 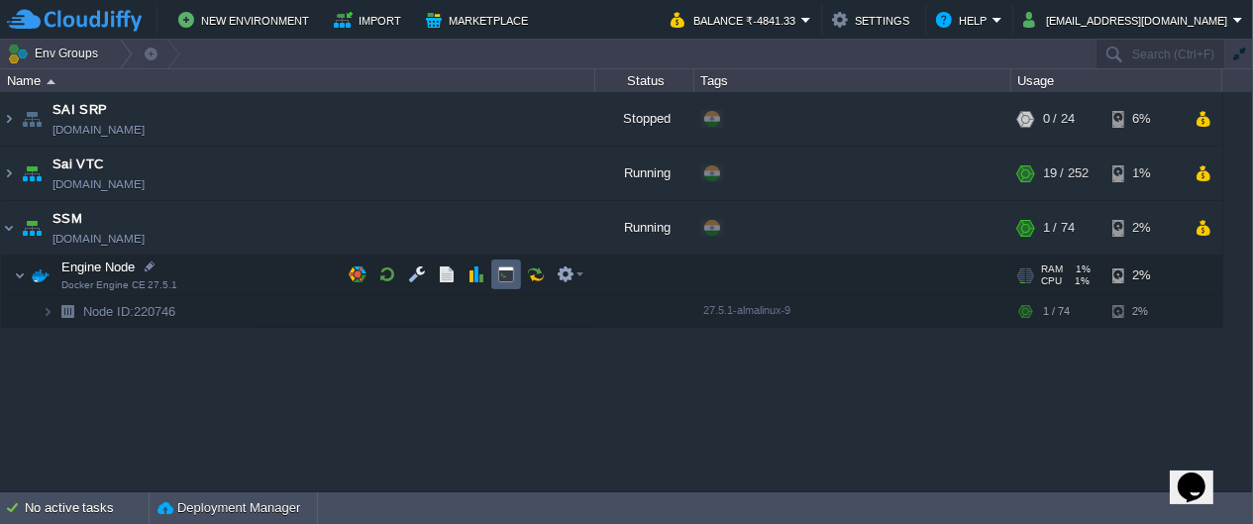 What do you see at coordinates (1052, 269) in the screenshot?
I see `span: RAM` at bounding box center [1052, 269].